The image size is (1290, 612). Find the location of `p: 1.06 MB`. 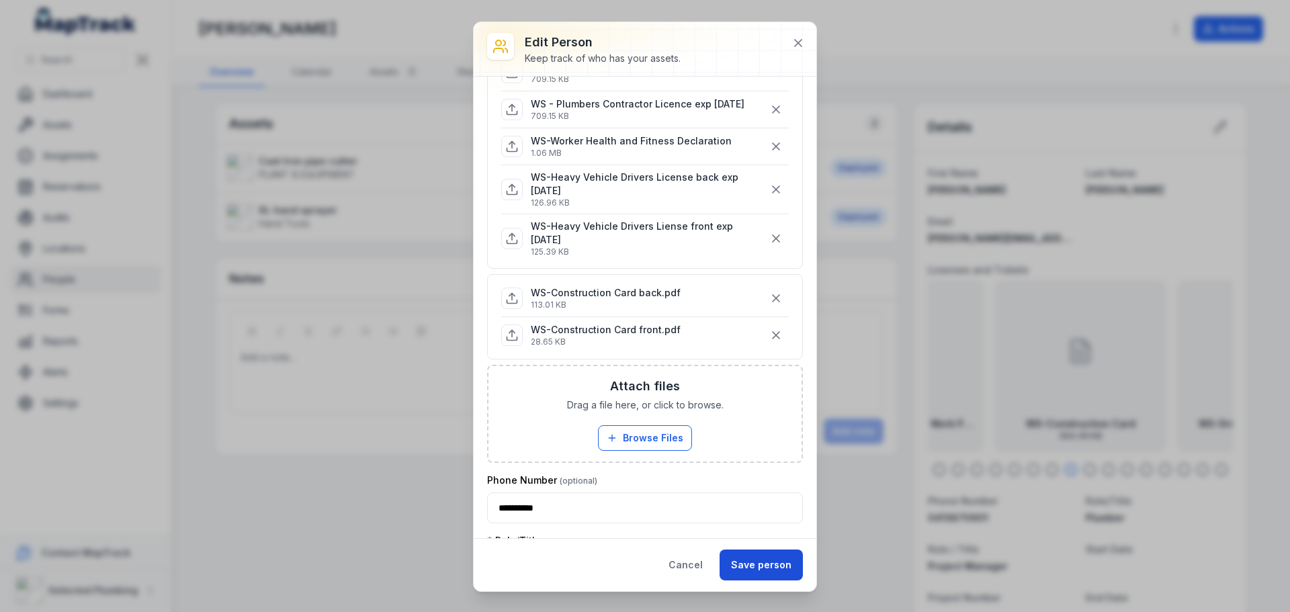

p: 1.06 MB is located at coordinates (631, 153).